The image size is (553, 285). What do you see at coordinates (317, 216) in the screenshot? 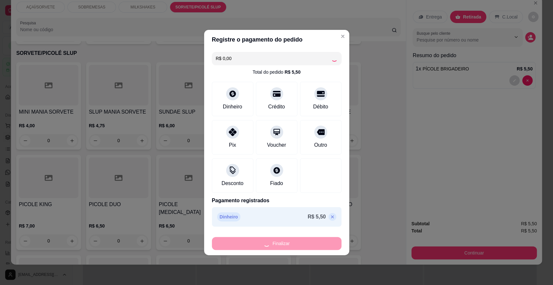
I see `p: R$ 5,50` at bounding box center [317, 216].